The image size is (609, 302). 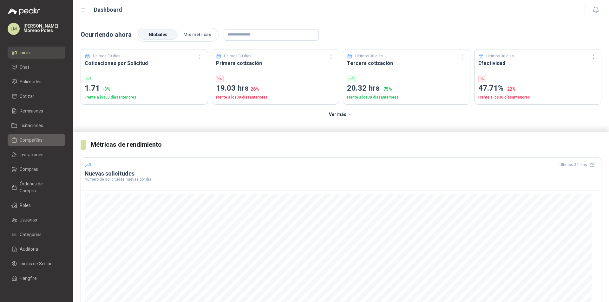 What do you see at coordinates (28, 278) in the screenshot?
I see `span: Hangfire` at bounding box center [28, 278].